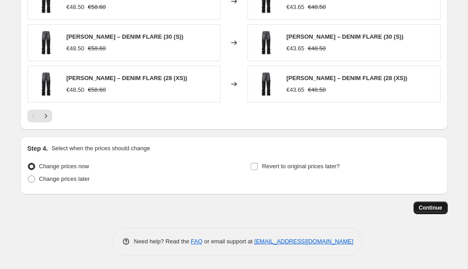 The image size is (468, 269). What do you see at coordinates (40, 116) in the screenshot?
I see `nav: Pagination` at bounding box center [40, 116].